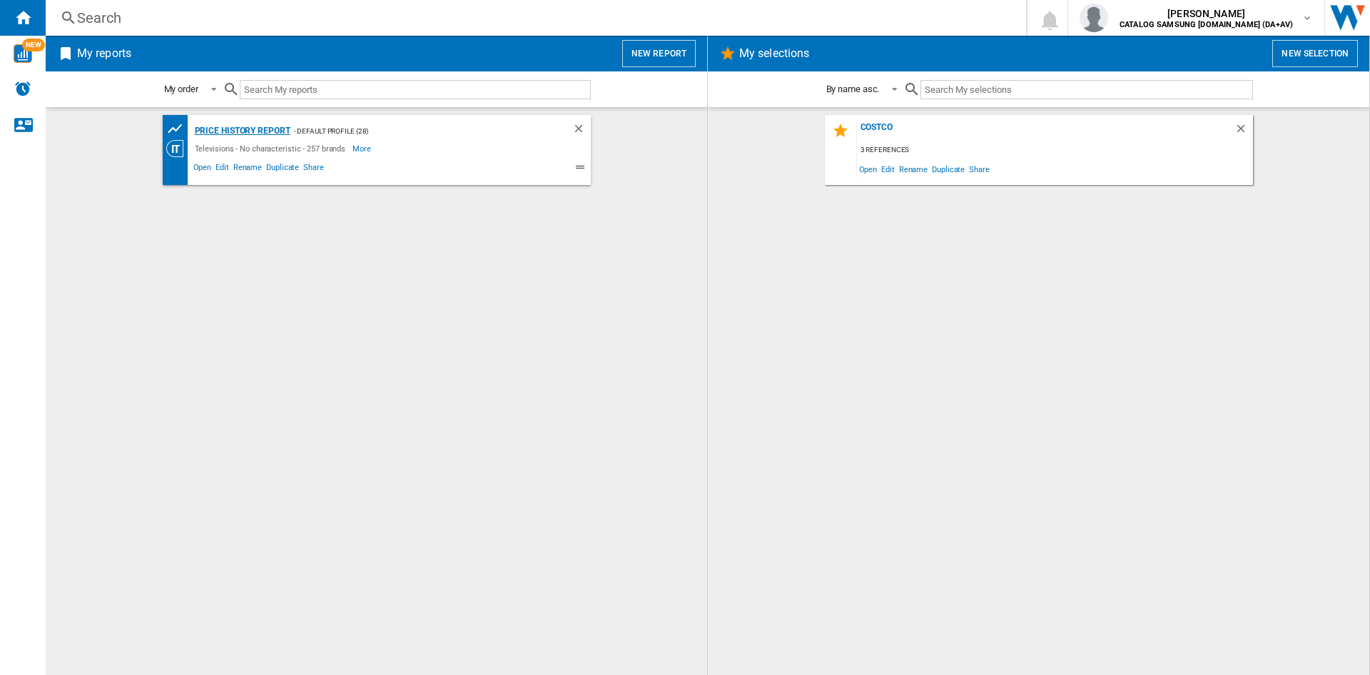 Image resolution: width=1370 pixels, height=675 pixels. Describe the element at coordinates (23, 89) in the screenshot. I see `img: alerts-logo.svg` at that location.